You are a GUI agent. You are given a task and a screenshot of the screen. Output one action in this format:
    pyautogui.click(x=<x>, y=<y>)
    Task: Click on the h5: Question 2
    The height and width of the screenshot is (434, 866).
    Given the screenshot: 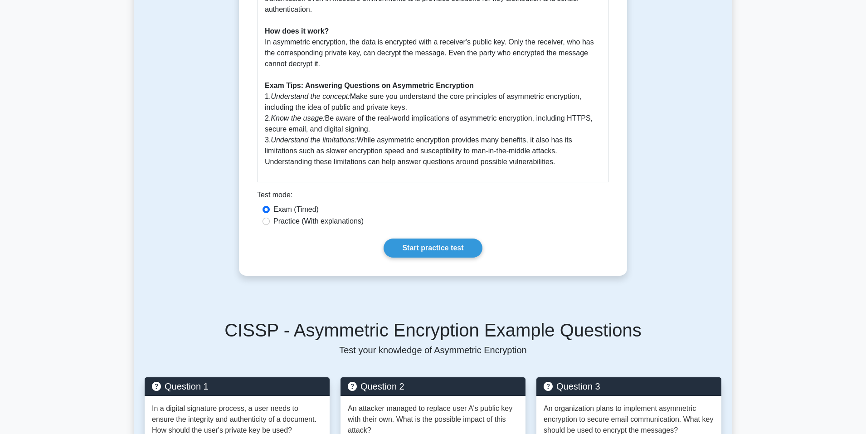 What is the action you would take?
    pyautogui.click(x=433, y=386)
    